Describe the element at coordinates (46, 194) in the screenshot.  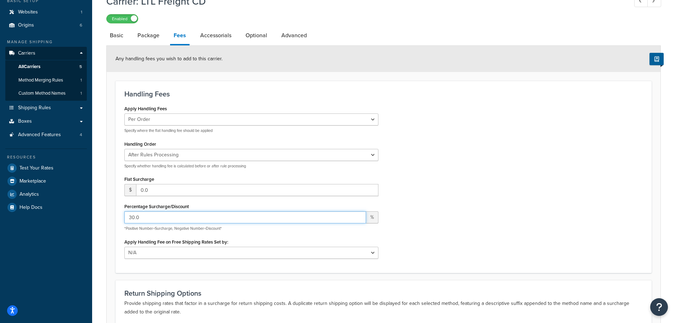
I see `li: Analytics` at that location.